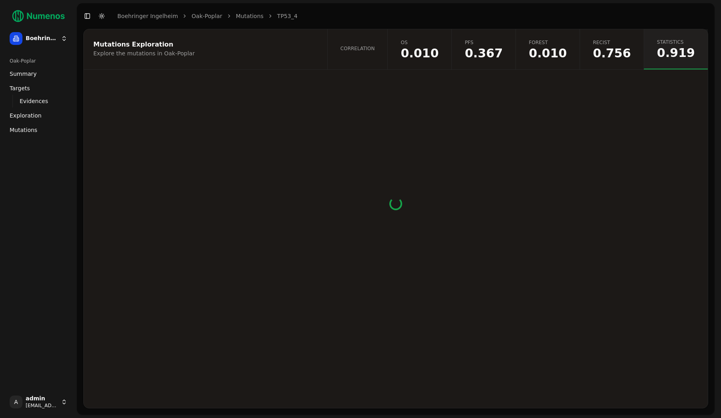  I want to click on a: Statistics0.919, so click(676, 49).